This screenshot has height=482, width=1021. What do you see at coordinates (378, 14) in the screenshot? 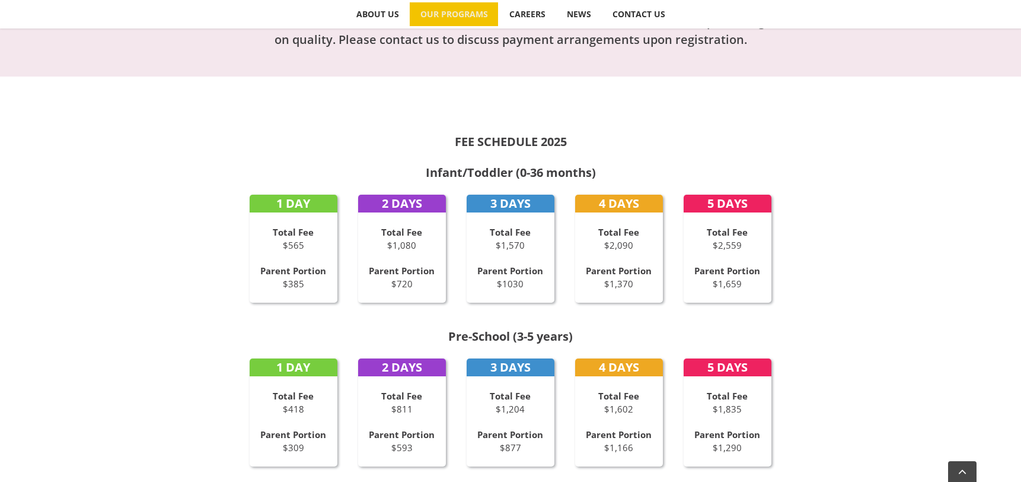
I see `span: ABOUT US` at bounding box center [378, 14].